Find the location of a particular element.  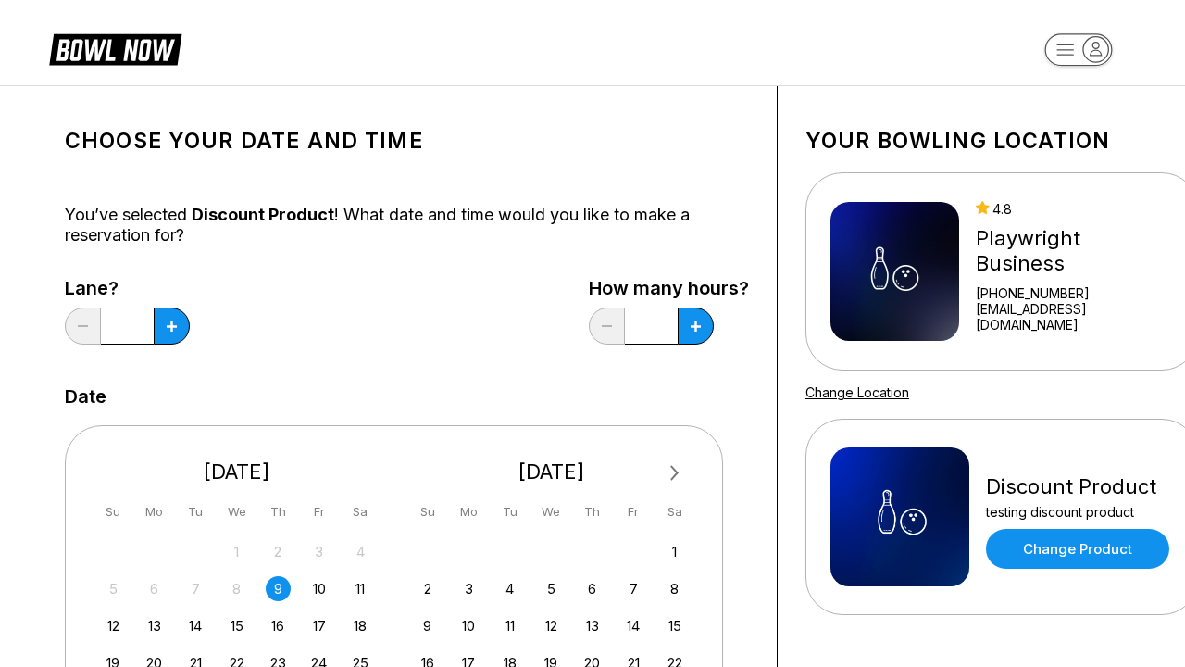

div: Not available Tuesday, October 7th, 2025 is located at coordinates (195, 588).